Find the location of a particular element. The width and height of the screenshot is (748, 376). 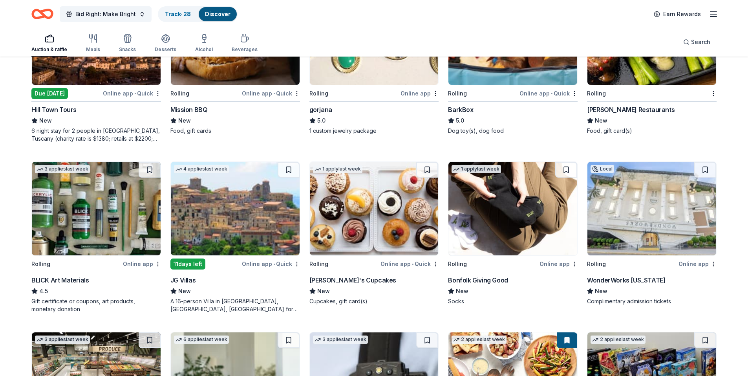

div: Gift certificate or coupons, art products, monetary donation is located at coordinates (96, 305).